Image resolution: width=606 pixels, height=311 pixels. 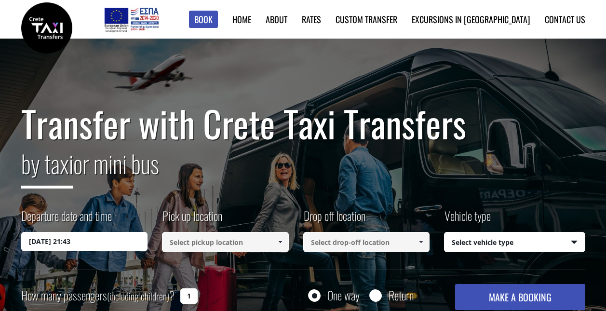 What do you see at coordinates (131, 19) in the screenshot?
I see `img: e-bannersEUERDF180X90.jpg` at bounding box center [131, 19].